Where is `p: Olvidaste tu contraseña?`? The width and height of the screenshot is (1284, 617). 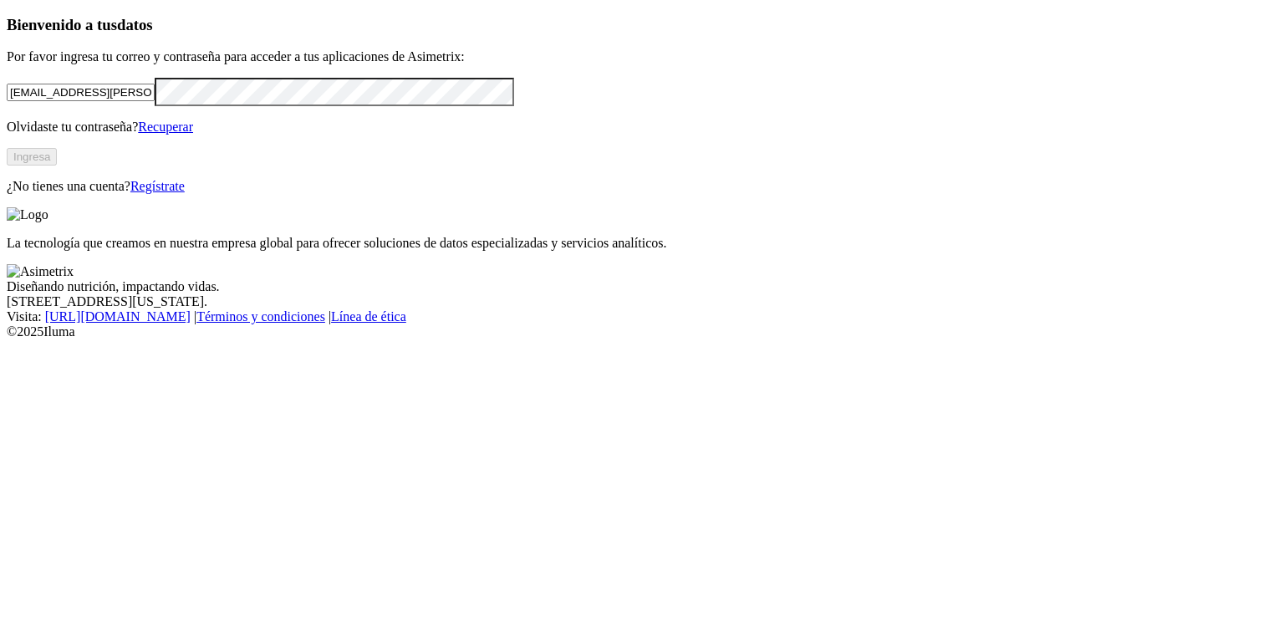
p: Olvidaste tu contraseña? is located at coordinates (642, 127).